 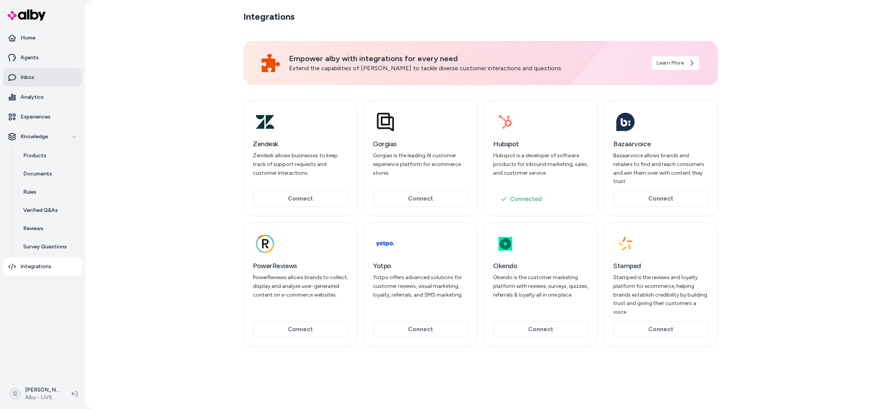 What do you see at coordinates (49, 211) in the screenshot?
I see `a: Verified Q&As` at bounding box center [49, 211].